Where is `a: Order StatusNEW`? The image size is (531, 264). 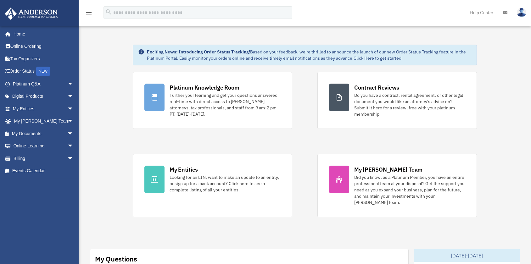 a: Order StatusNEW is located at coordinates (44, 71).